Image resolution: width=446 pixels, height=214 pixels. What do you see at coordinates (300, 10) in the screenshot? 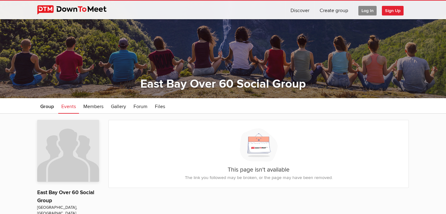
I see `a: Discover` at bounding box center [300, 10].